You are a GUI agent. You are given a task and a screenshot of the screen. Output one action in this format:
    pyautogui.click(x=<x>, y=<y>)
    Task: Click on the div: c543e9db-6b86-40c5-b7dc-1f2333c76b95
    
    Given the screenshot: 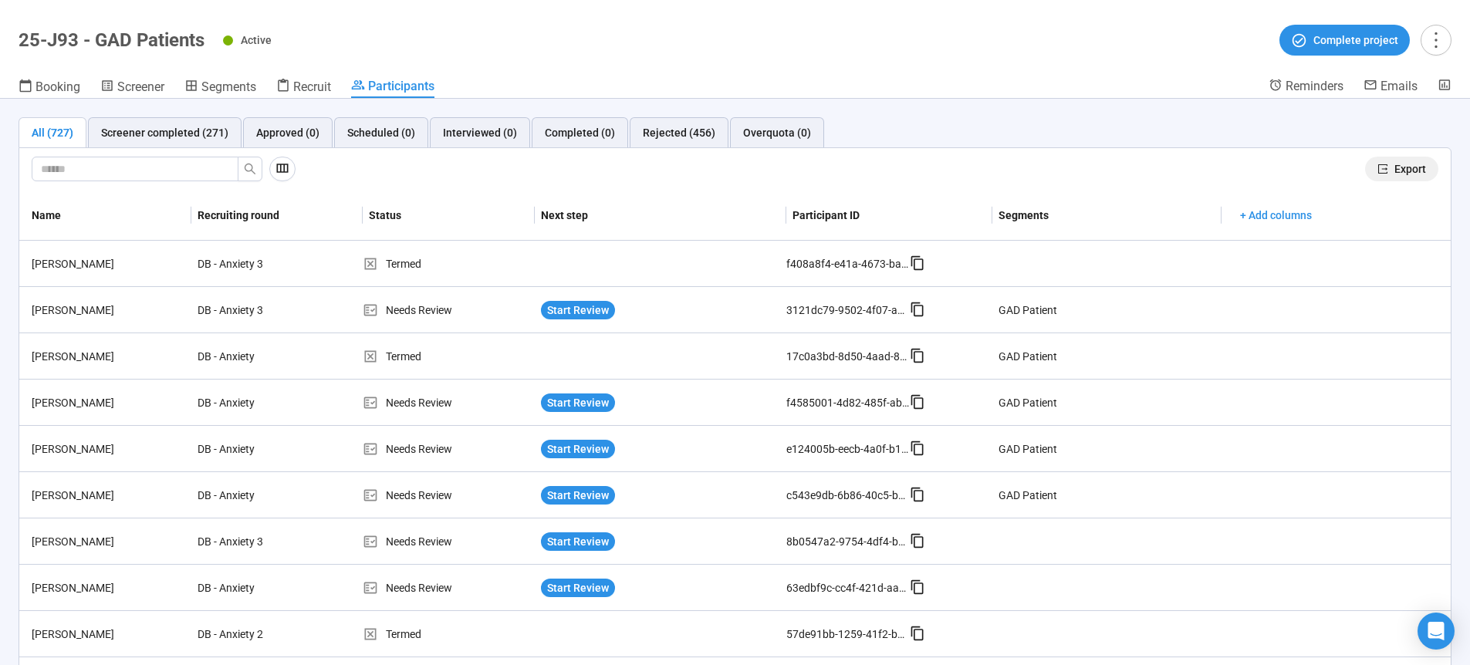 What is the action you would take?
    pyautogui.click(x=848, y=496)
    